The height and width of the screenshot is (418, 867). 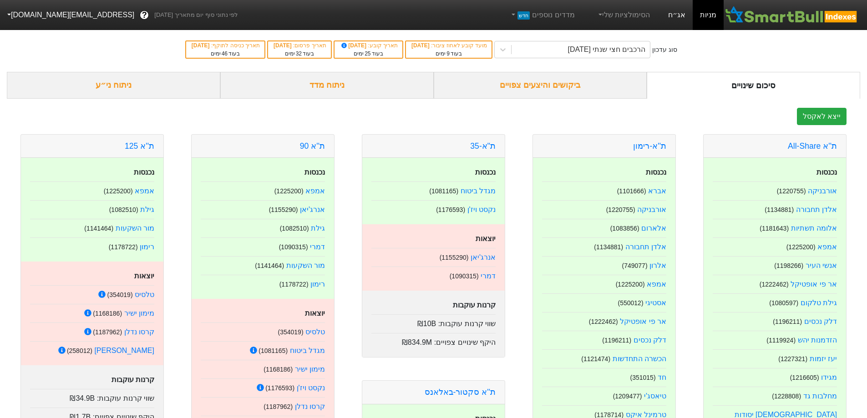 What do you see at coordinates (829, 377) in the screenshot?
I see `a: מגידו` at bounding box center [829, 377].